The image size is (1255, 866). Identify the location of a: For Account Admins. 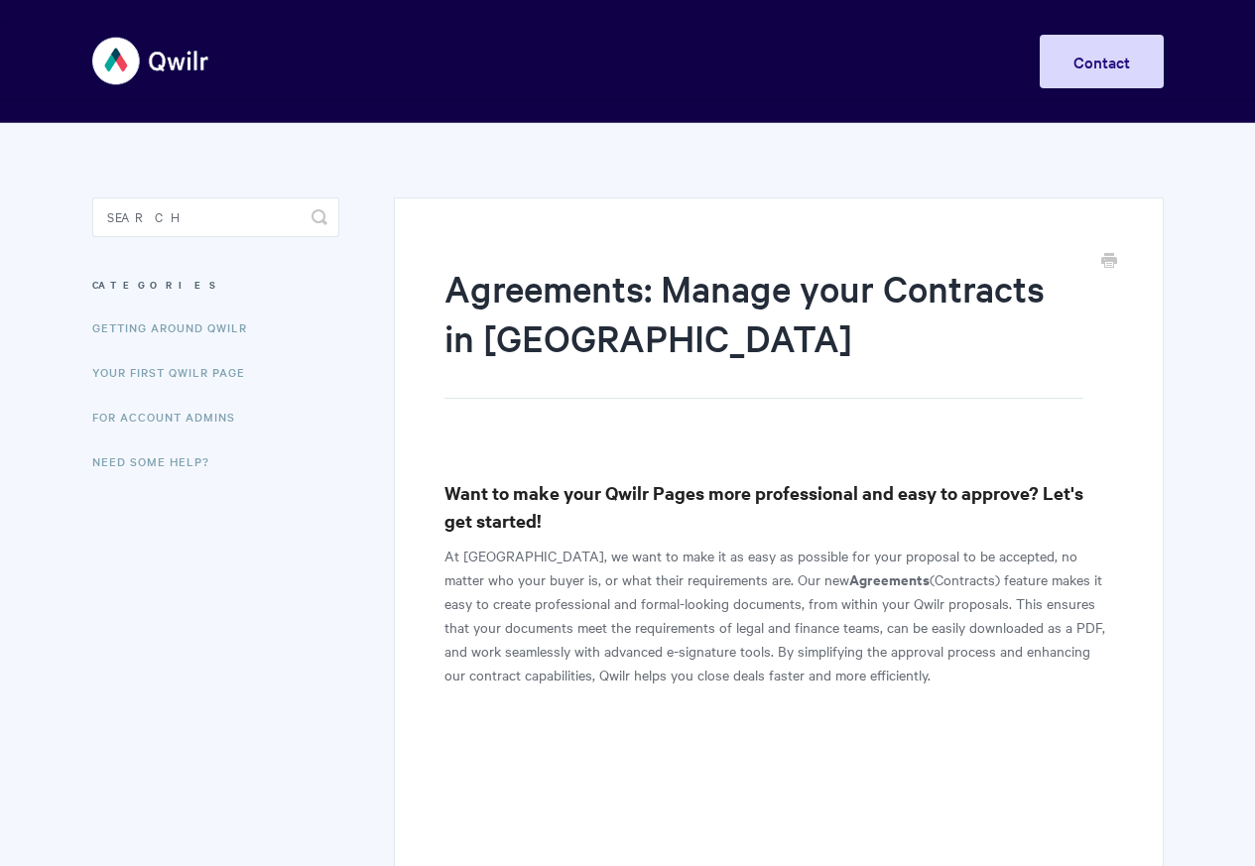
(171, 417).